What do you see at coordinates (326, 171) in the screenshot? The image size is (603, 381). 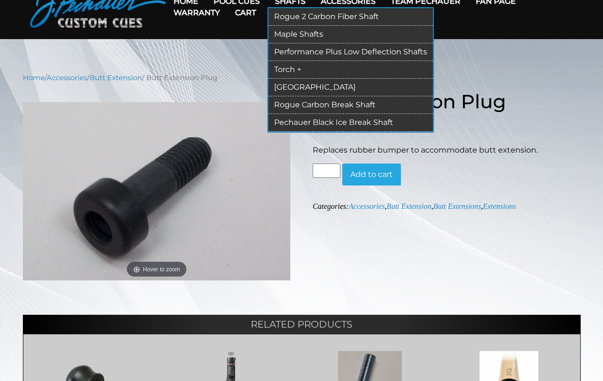 I see `input: Product quantity` at bounding box center [326, 171].